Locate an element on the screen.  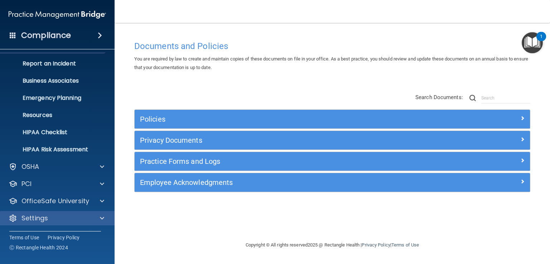
p: OfficeSafe University is located at coordinates (55, 201).